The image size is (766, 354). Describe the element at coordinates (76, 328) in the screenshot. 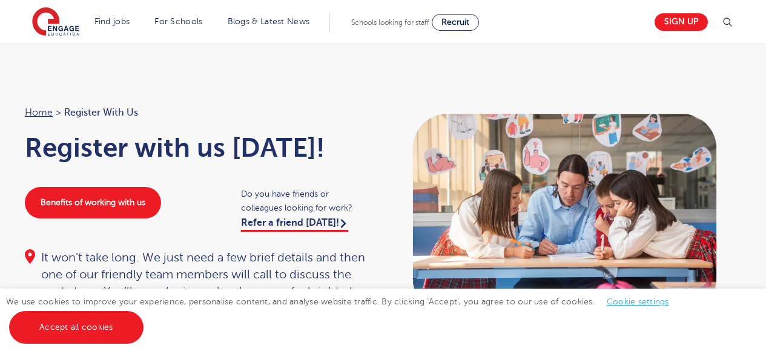

I see `a: Accept all cookies` at that location.